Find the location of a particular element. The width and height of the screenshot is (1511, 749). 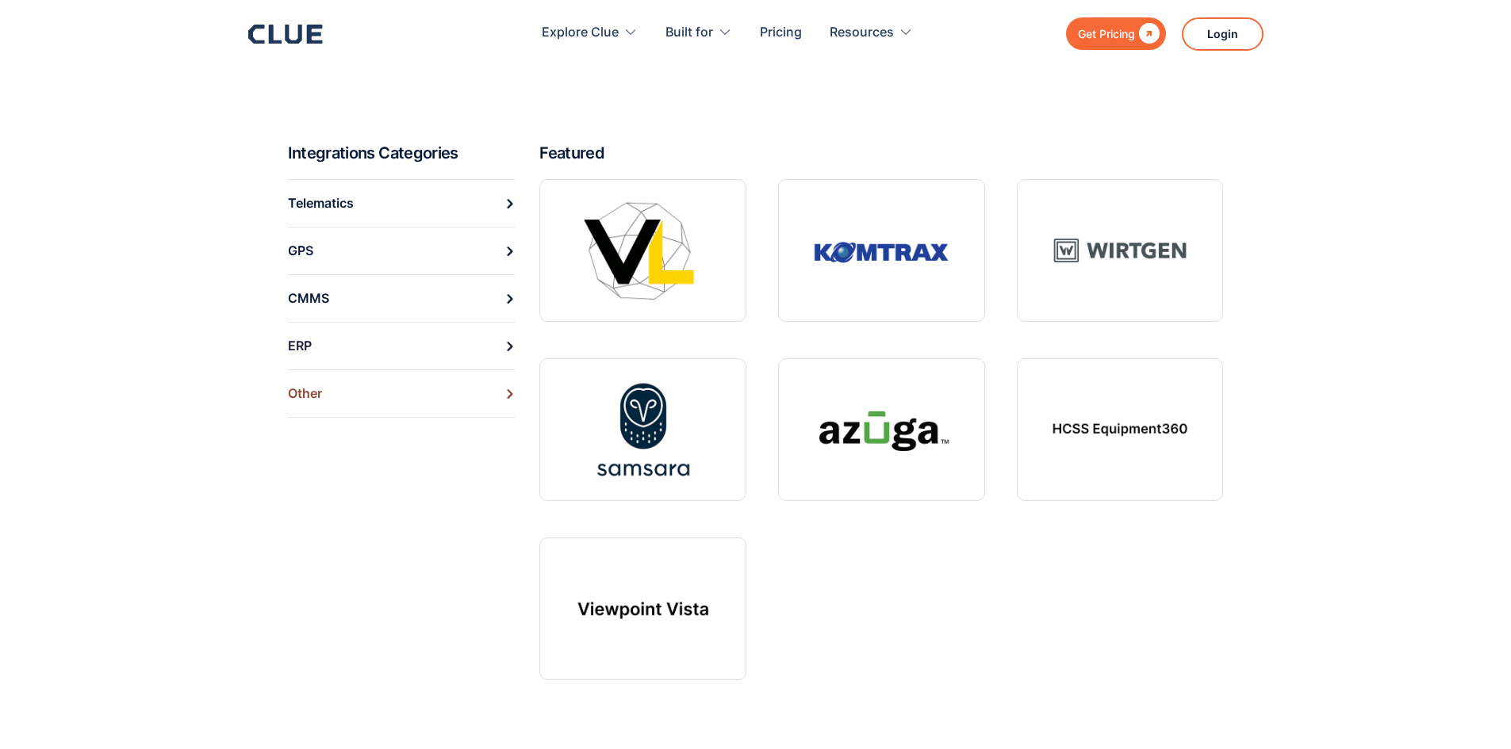

div: GPS is located at coordinates (301, 251).